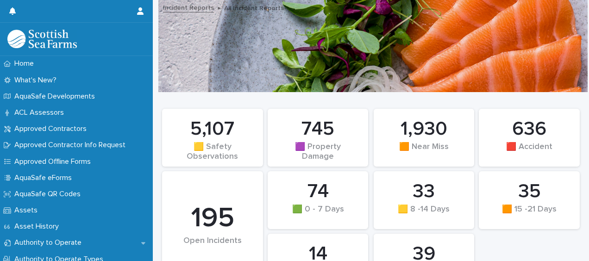 This screenshot has width=589, height=261. Describe the element at coordinates (424, 214) in the screenshot. I see `div: 🟨 8 -14 Days` at that location.